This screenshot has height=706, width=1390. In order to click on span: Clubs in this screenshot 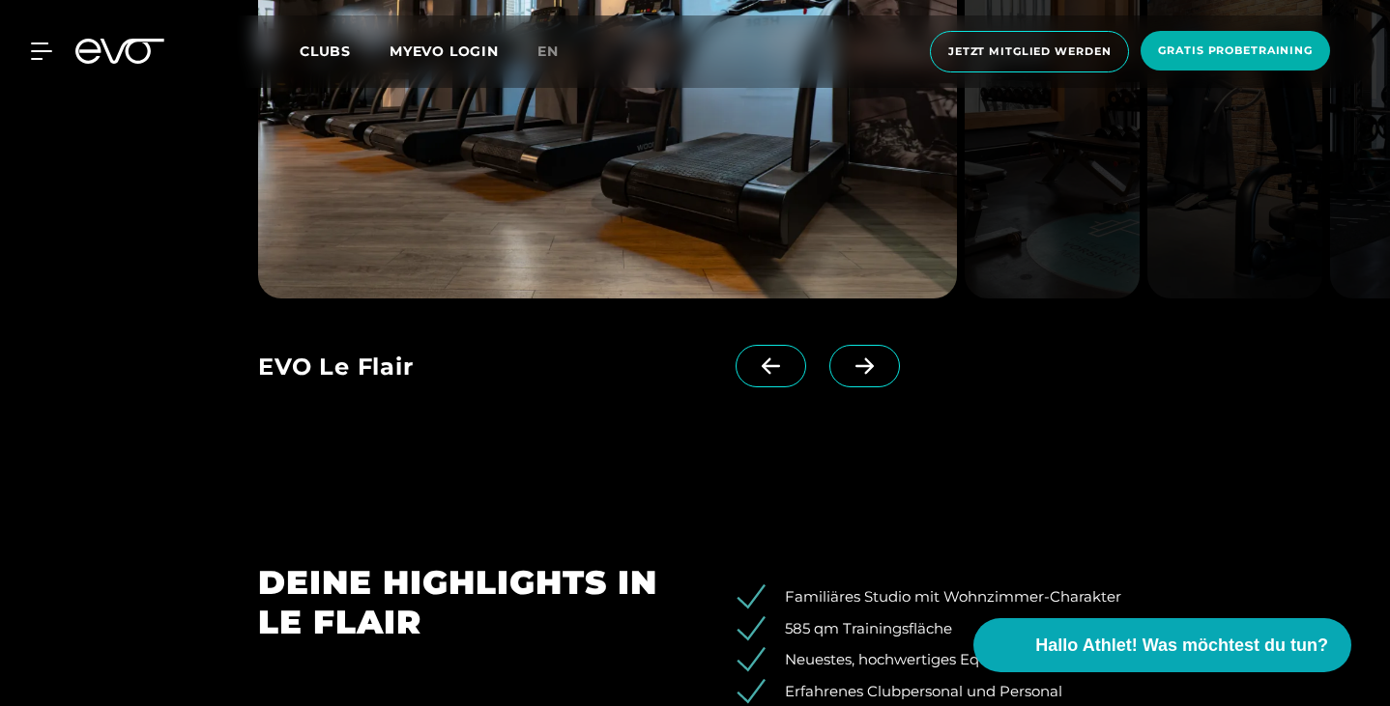, I will do `click(325, 51)`.